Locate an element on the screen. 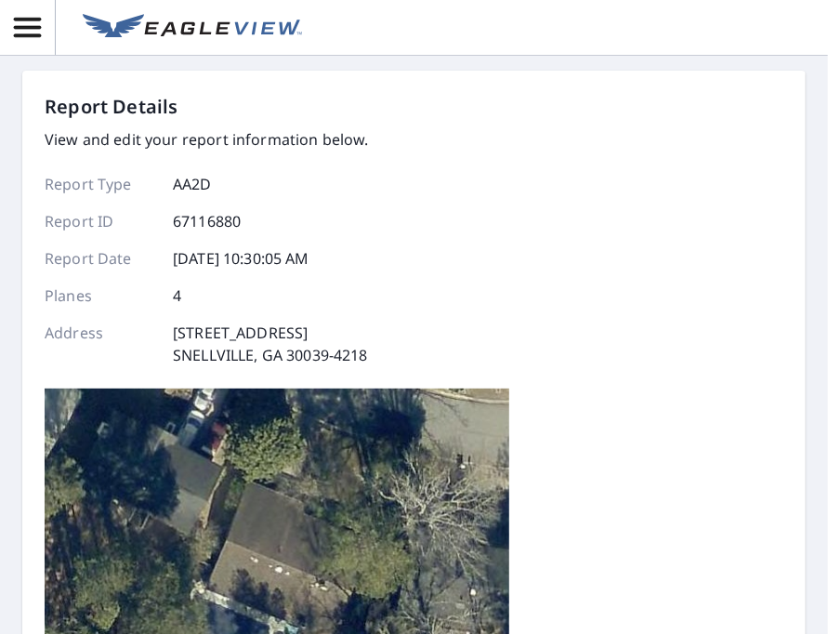 The width and height of the screenshot is (828, 634). p: Planes is located at coordinates (100, 295).